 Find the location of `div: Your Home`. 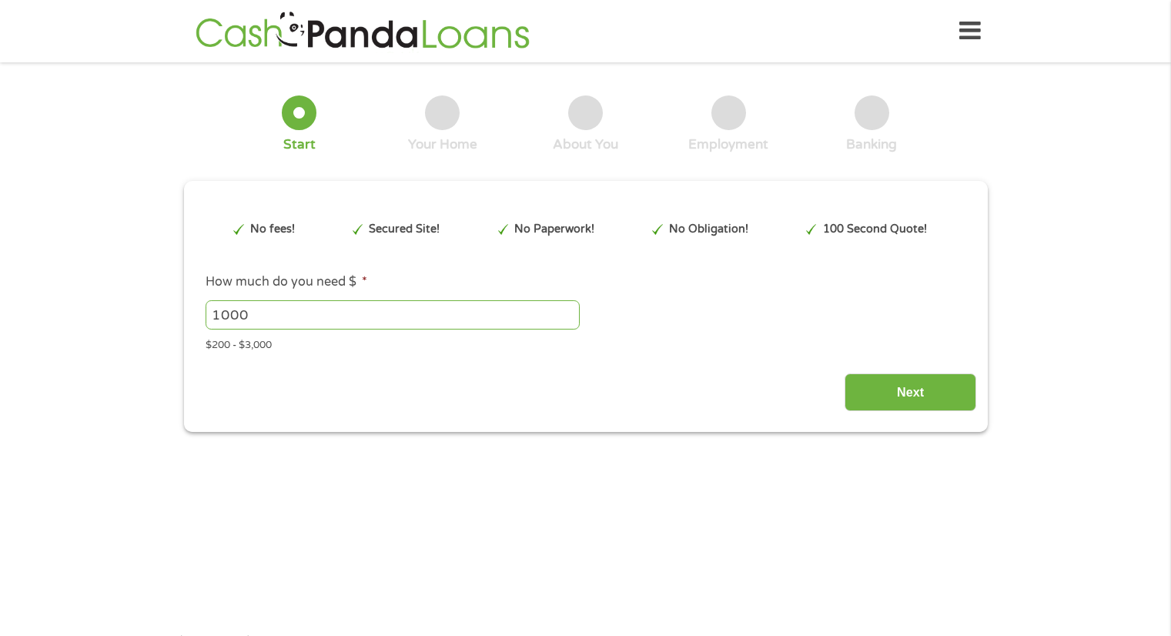

div: Your Home is located at coordinates (443, 145).